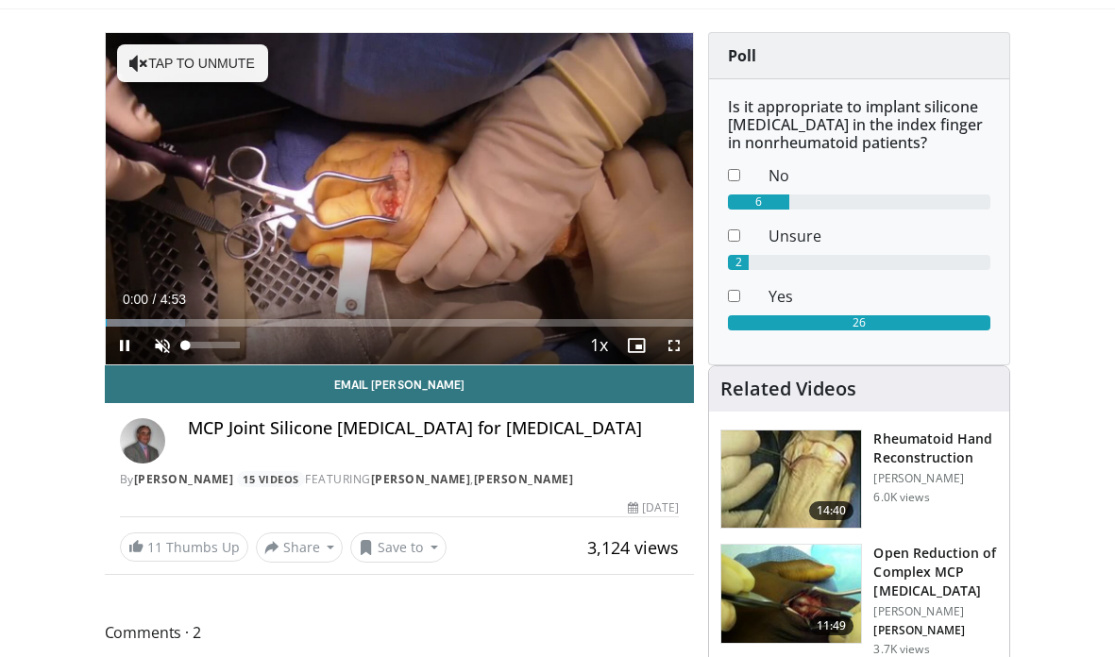 This screenshot has width=1115, height=657. Describe the element at coordinates (399, 633) in the screenshot. I see `span: Comments 2` at that location.